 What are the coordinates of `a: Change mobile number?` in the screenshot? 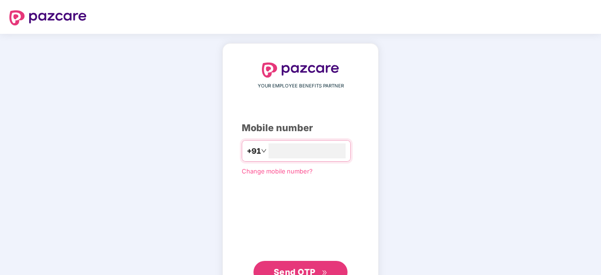 It's located at (277, 171).